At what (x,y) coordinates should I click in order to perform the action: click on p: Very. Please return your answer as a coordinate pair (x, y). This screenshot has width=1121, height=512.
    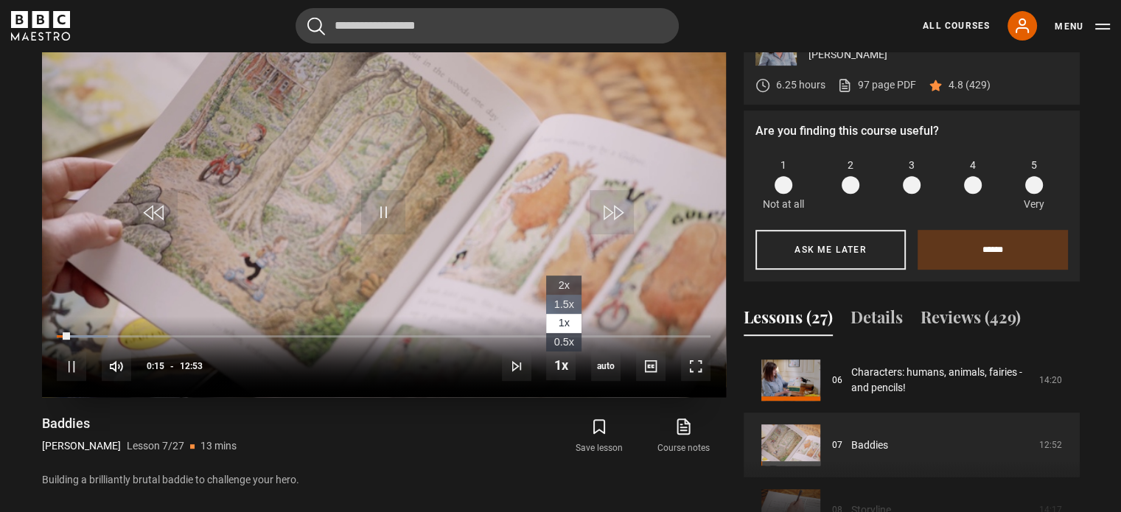
    Looking at the image, I should click on (1034, 204).